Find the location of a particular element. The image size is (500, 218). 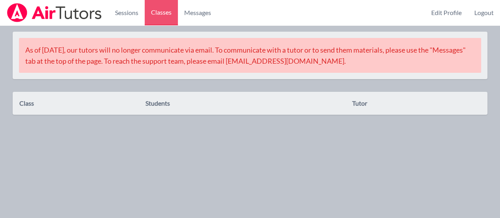

span: Messages is located at coordinates (198, 13).